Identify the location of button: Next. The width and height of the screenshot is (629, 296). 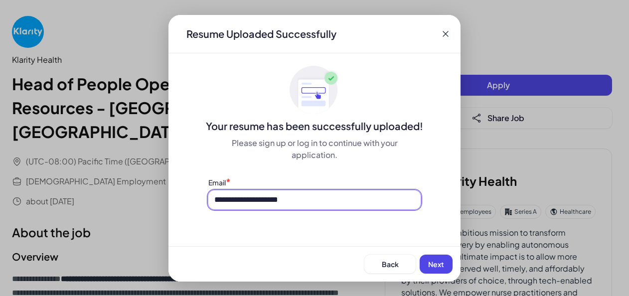
(436, 264).